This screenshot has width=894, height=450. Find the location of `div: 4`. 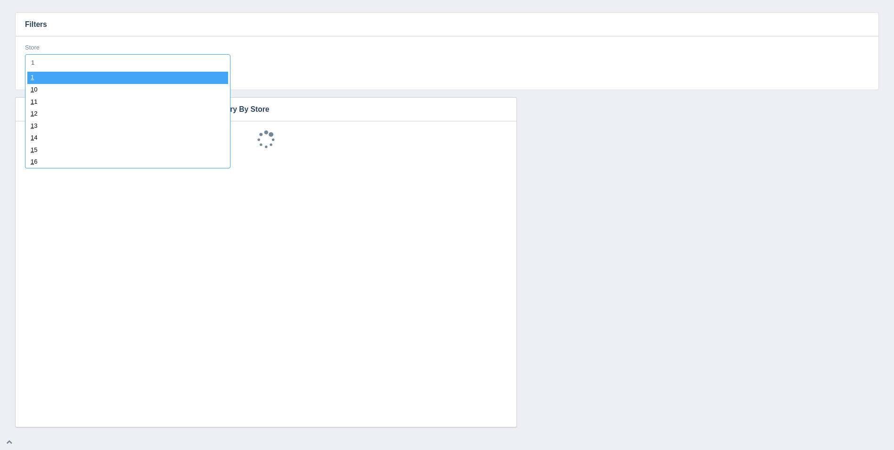

div: 4 is located at coordinates (128, 138).